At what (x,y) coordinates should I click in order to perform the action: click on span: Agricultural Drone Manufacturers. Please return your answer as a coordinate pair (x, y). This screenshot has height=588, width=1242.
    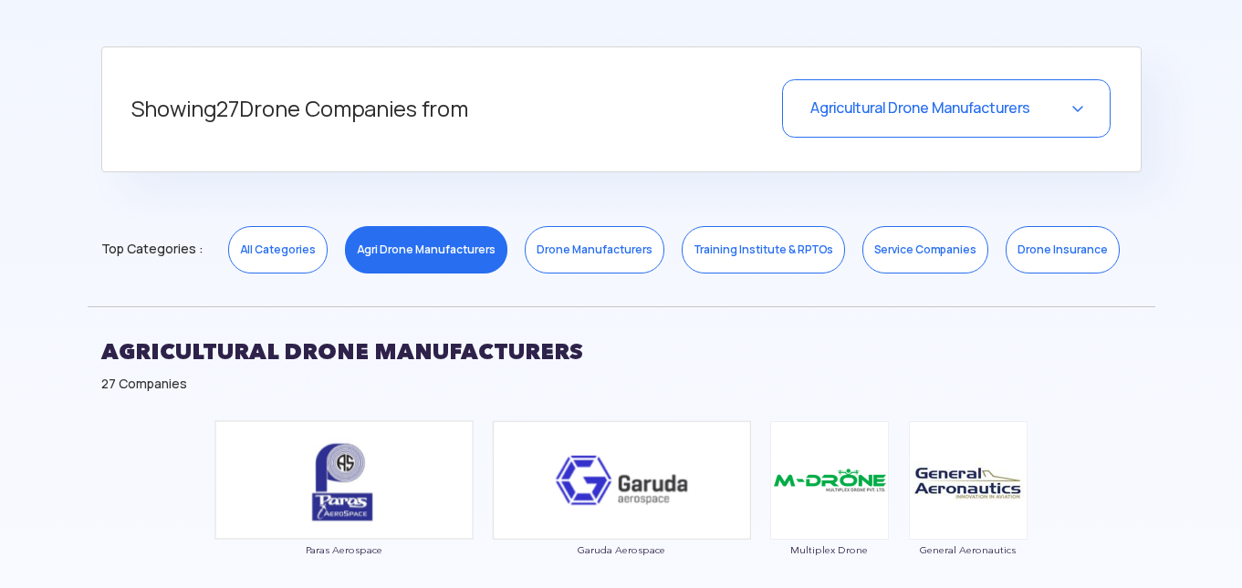
    Looking at the image, I should click on (920, 108).